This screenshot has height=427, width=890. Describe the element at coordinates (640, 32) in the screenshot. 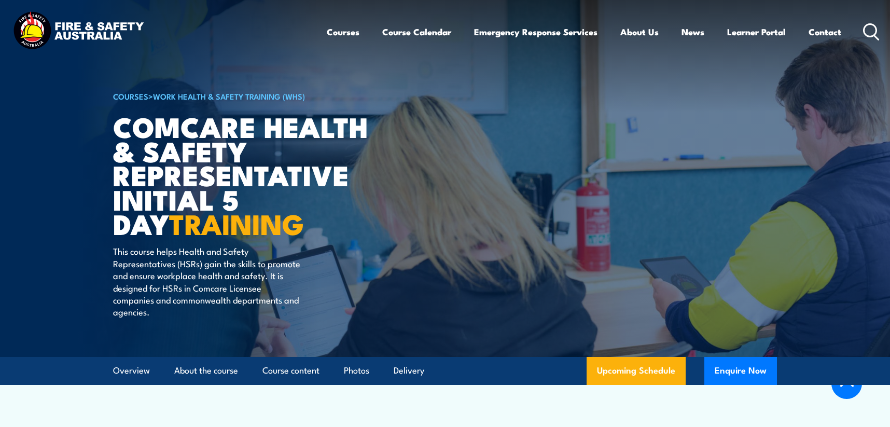

I see `a: About Us` at that location.